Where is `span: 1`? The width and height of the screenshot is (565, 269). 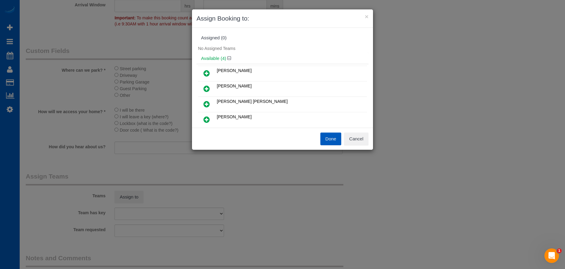
span: 1 is located at coordinates (559, 251).